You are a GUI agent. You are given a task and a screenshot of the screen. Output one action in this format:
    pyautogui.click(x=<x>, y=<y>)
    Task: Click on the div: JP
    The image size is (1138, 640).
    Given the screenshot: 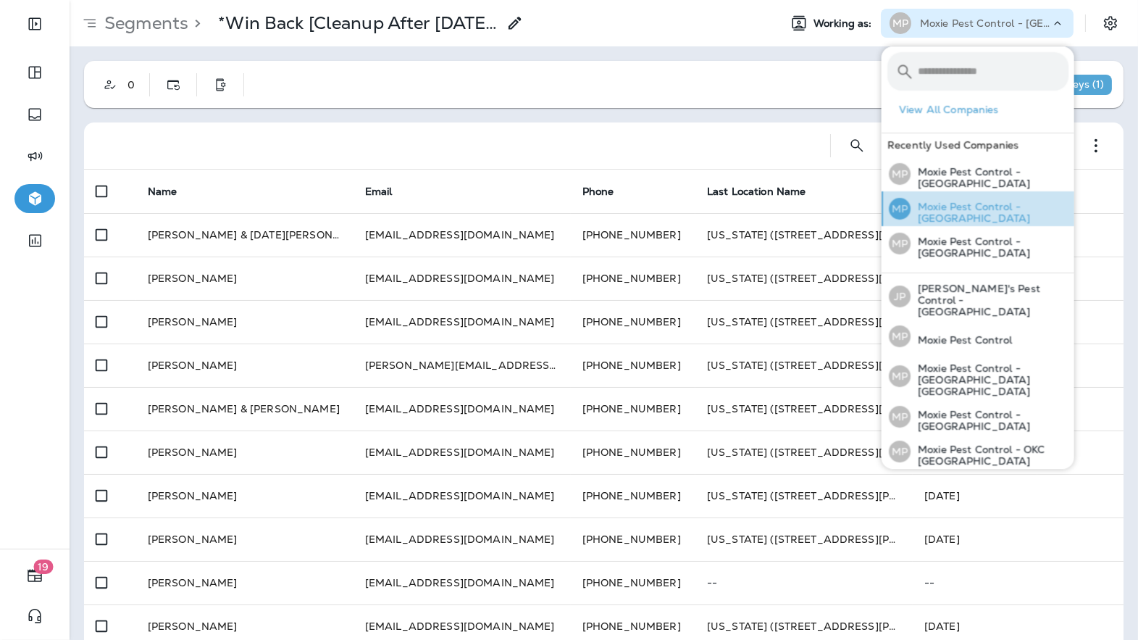 What is the action you would take?
    pyautogui.click(x=900, y=296)
    